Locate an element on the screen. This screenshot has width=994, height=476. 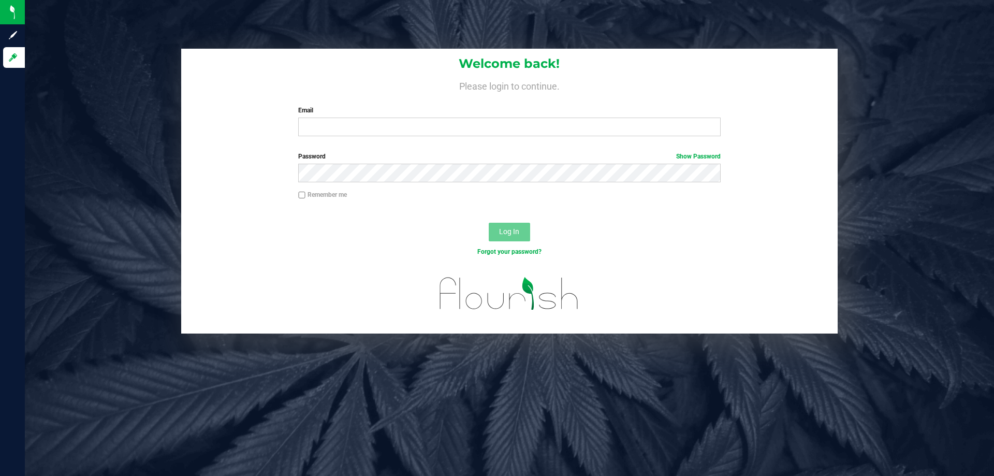
span: Password is located at coordinates (312, 156).